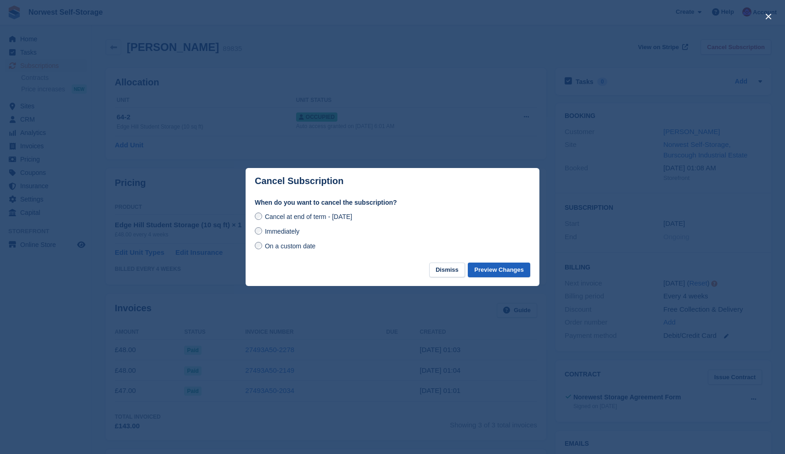  What do you see at coordinates (499, 270) in the screenshot?
I see `button: Preview Changes` at bounding box center [499, 270].